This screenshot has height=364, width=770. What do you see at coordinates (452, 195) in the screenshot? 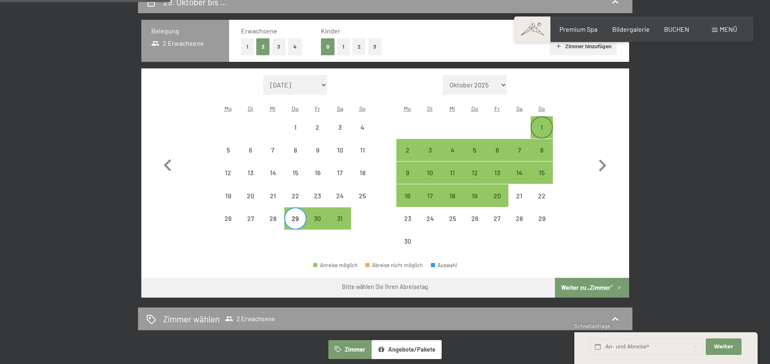
I see `div: Wed Nov 18 2026` at bounding box center [452, 195].